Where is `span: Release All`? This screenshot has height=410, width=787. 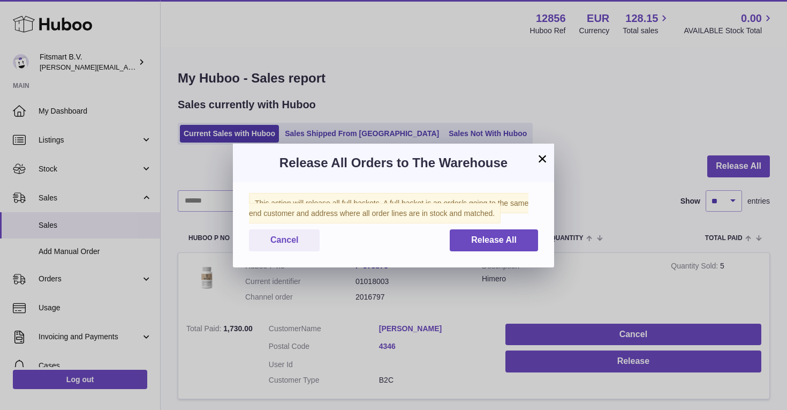 span: Release All is located at coordinates (494, 239).